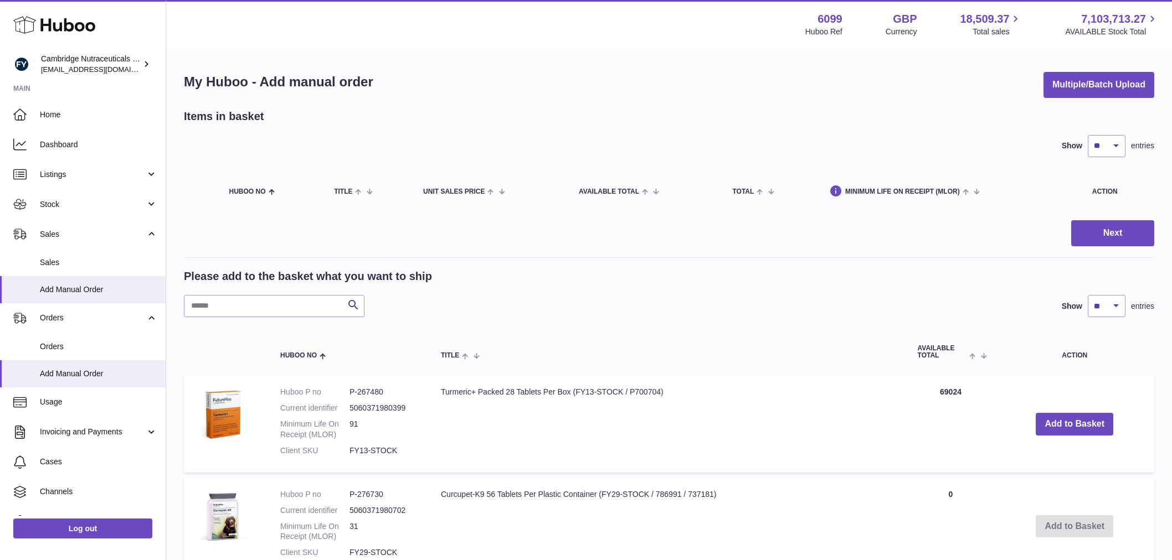  What do you see at coordinates (308, 276) in the screenshot?
I see `h2: Please add to the basket what you want to ship` at bounding box center [308, 276].